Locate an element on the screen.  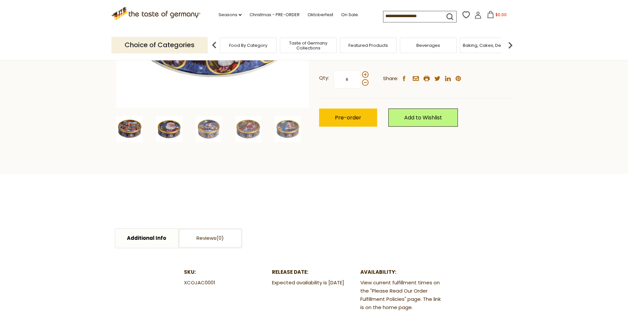
span: Pre-order is located at coordinates (348, 117).